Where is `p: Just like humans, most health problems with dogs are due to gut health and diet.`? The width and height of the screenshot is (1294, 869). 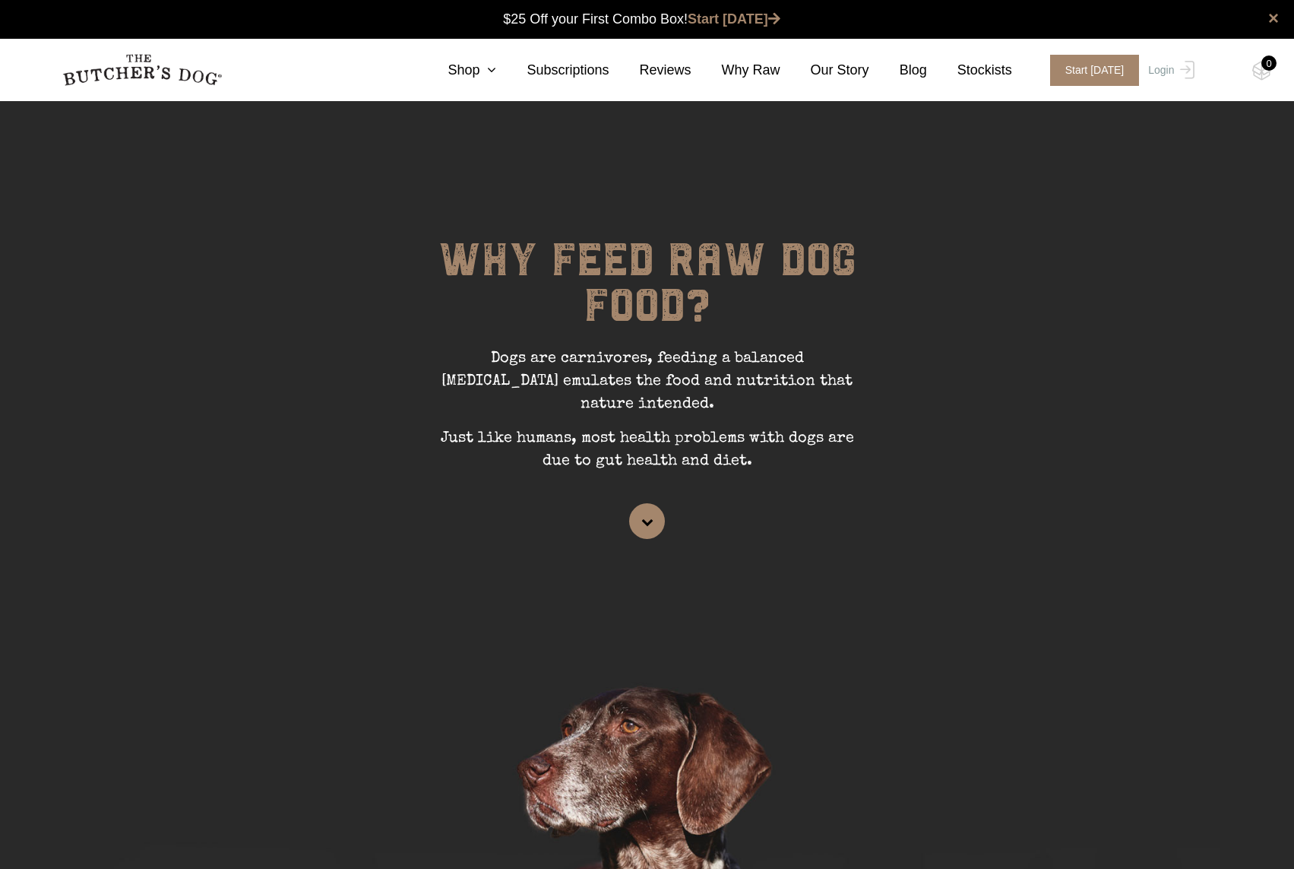
p: Just like humans, most health problems with dogs are due to gut health and diet. is located at coordinates (647, 455).